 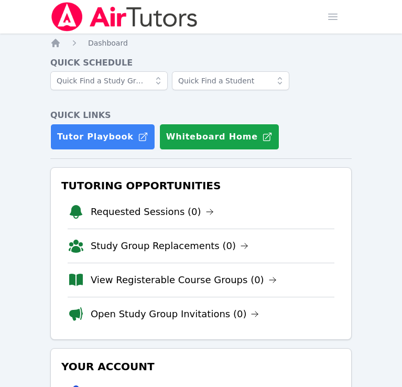 What do you see at coordinates (201, 367) in the screenshot?
I see `h3: Your Account` at bounding box center [201, 367].